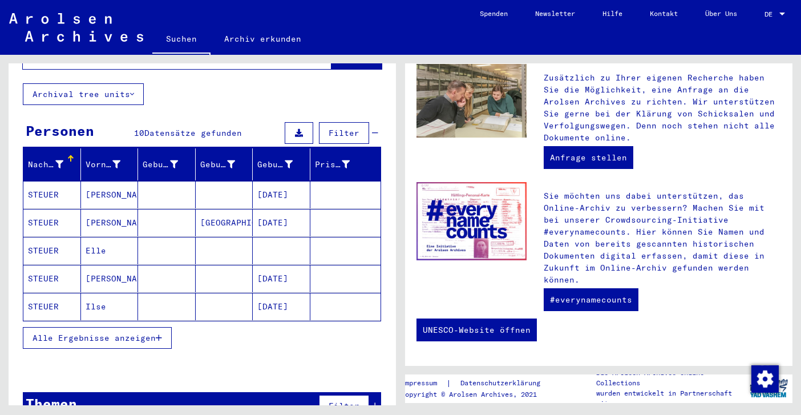  I want to click on a: Datenschutzerklärung, so click(503, 383).